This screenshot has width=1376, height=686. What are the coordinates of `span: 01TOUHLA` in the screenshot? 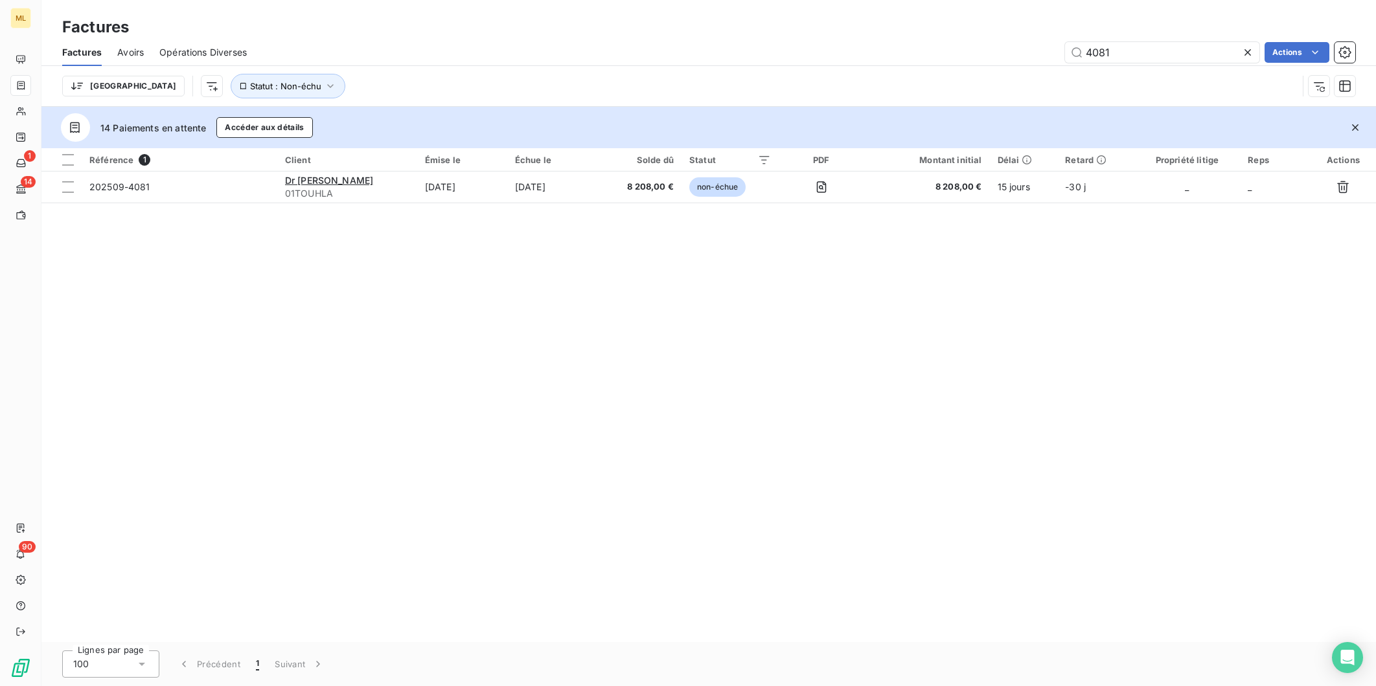 It's located at (347, 194).